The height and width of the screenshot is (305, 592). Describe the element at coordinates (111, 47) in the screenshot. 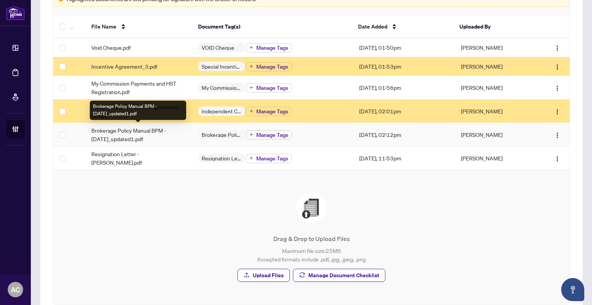

I see `span: Void Cheque.pdf` at that location.